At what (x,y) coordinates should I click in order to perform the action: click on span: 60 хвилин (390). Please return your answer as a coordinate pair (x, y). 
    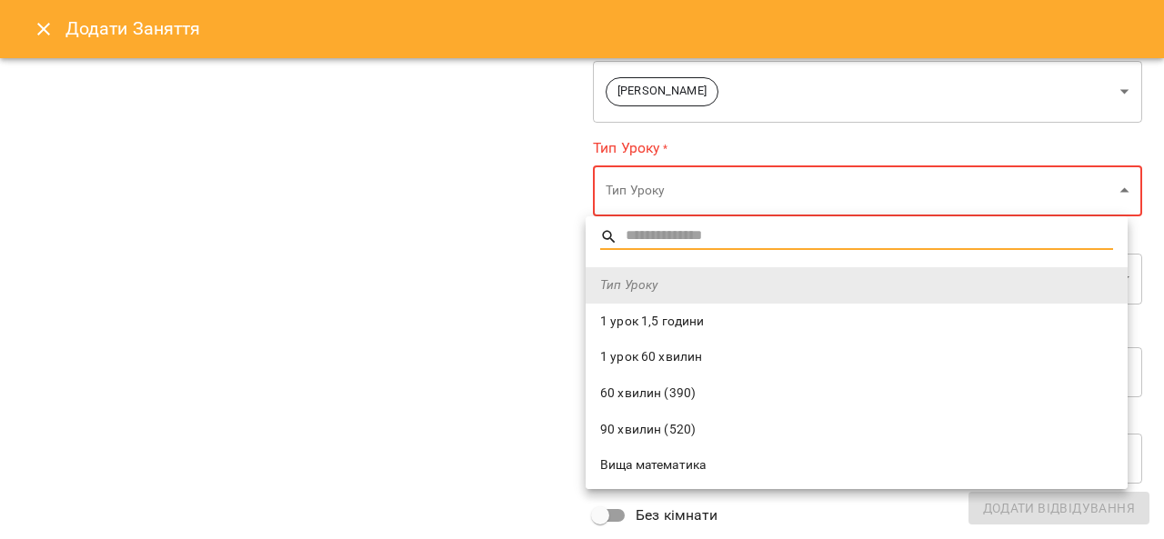
    Looking at the image, I should click on (857, 394).